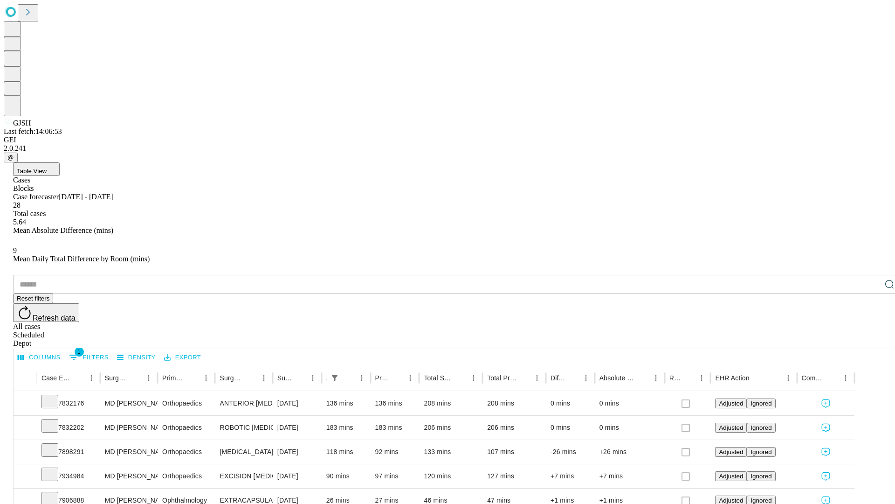 This screenshot has height=504, width=895. What do you see at coordinates (395, 476) in the screenshot?
I see `div: 97 mins` at bounding box center [395, 476].